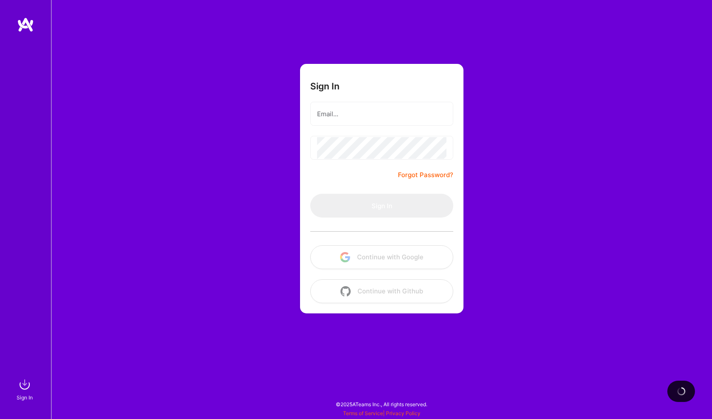 Image resolution: width=712 pixels, height=419 pixels. Describe the element at coordinates (382, 257) in the screenshot. I see `button: Continue with Google` at that location.